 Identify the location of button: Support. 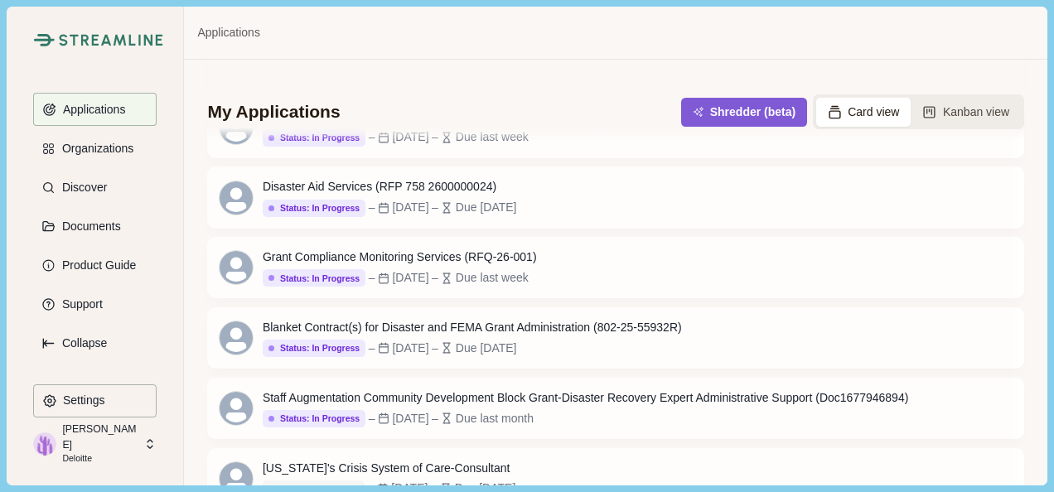
(94, 304).